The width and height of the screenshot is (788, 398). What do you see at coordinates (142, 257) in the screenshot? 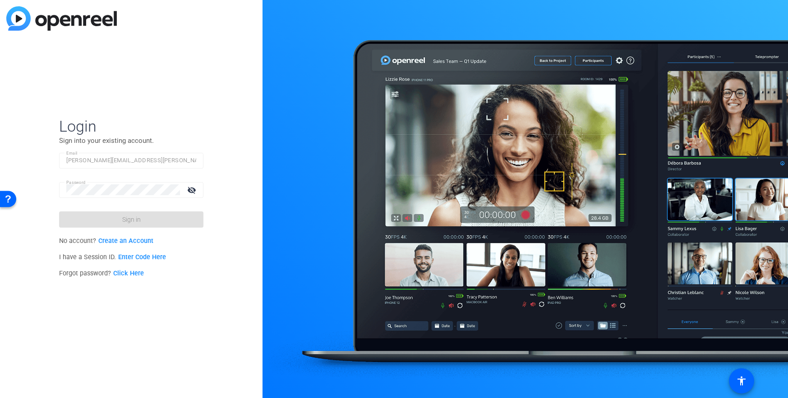
I see `a: Enter Code Here` at bounding box center [142, 257].